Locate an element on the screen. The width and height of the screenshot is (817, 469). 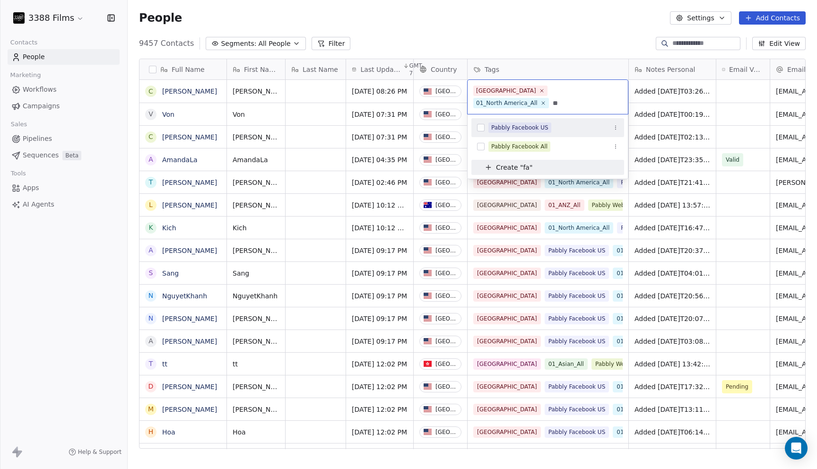
div: Suggestions is located at coordinates (547, 147).